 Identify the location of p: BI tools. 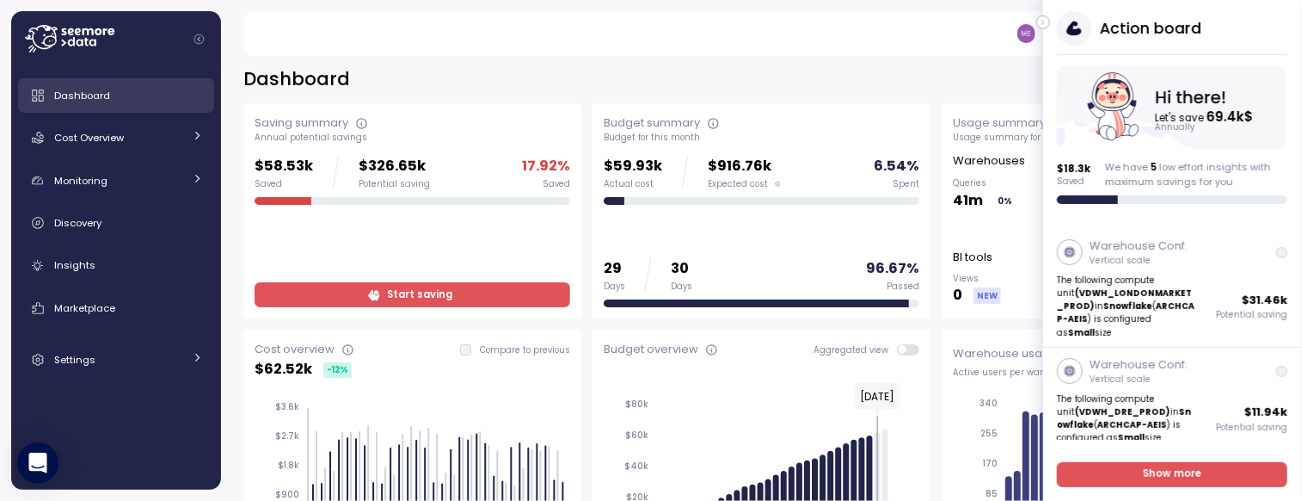
(973, 257).